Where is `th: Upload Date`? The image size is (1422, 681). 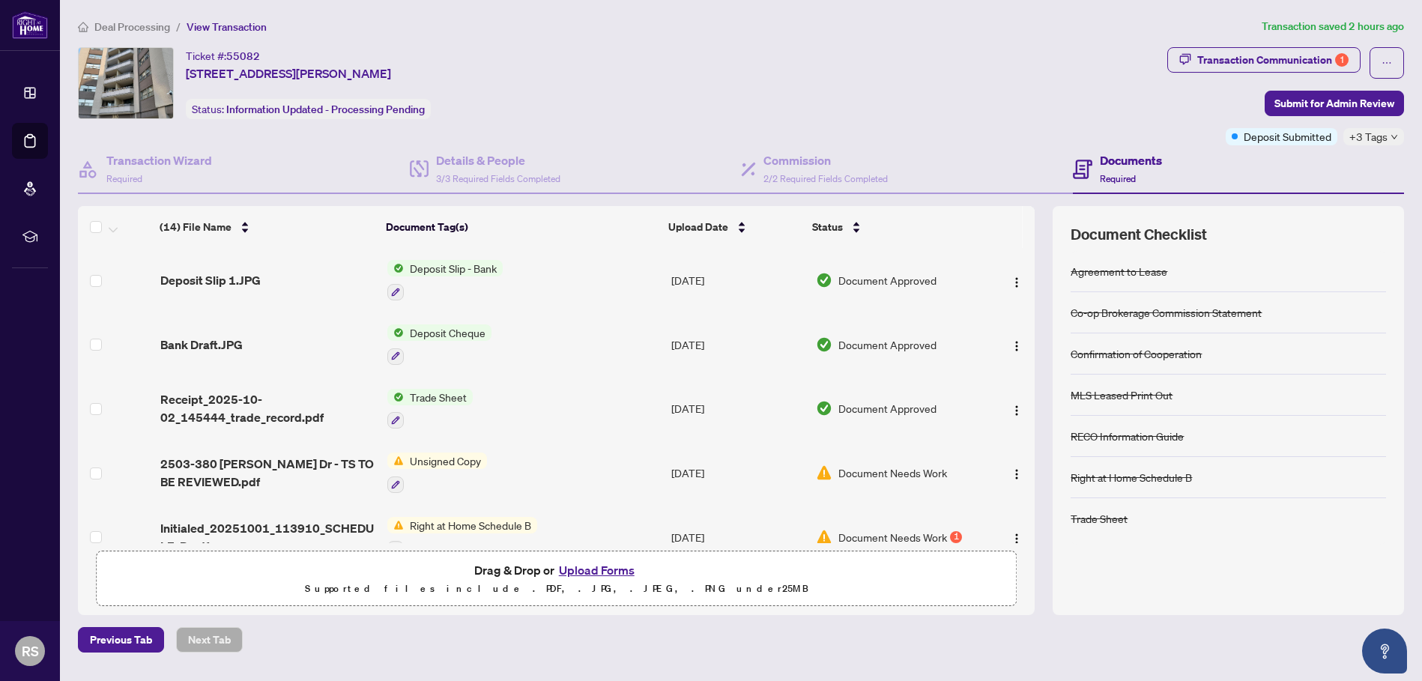 th: Upload Date is located at coordinates (734, 227).